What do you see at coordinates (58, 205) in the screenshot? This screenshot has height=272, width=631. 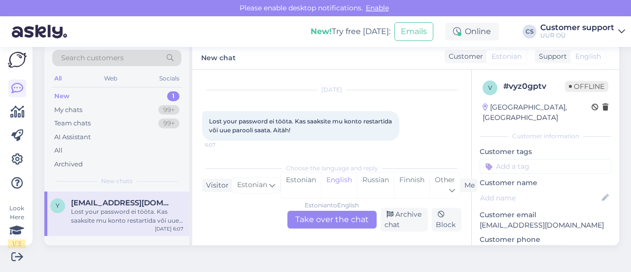 I see `span: y` at bounding box center [58, 205].